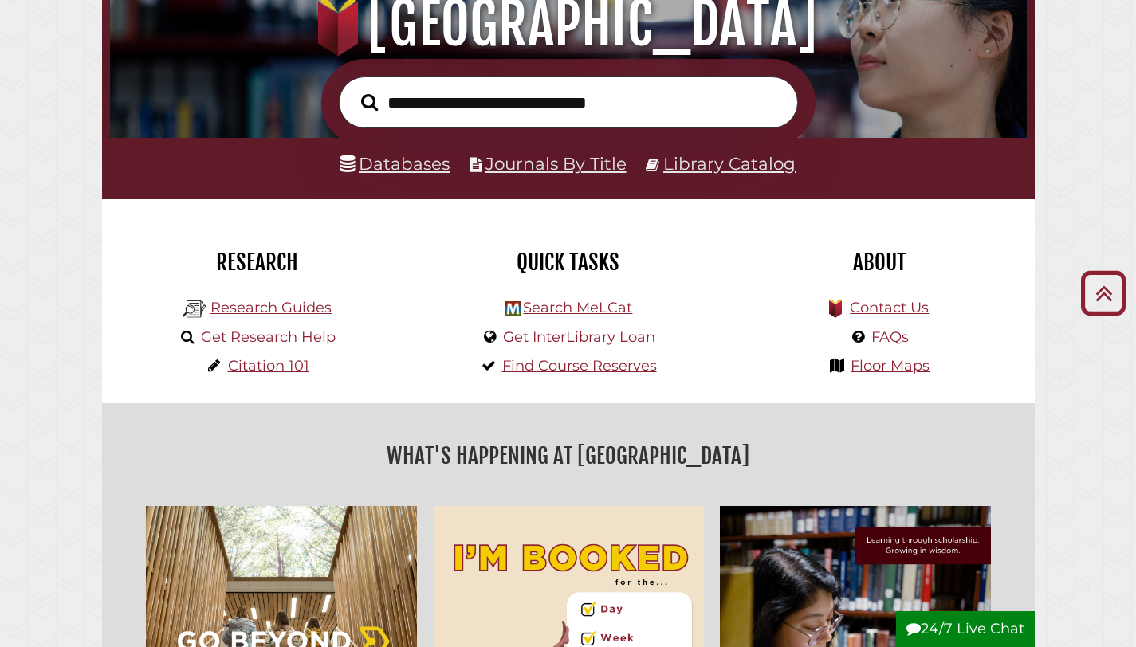 The image size is (1136, 647). Describe the element at coordinates (729, 163) in the screenshot. I see `a: Library Catalog` at that location.